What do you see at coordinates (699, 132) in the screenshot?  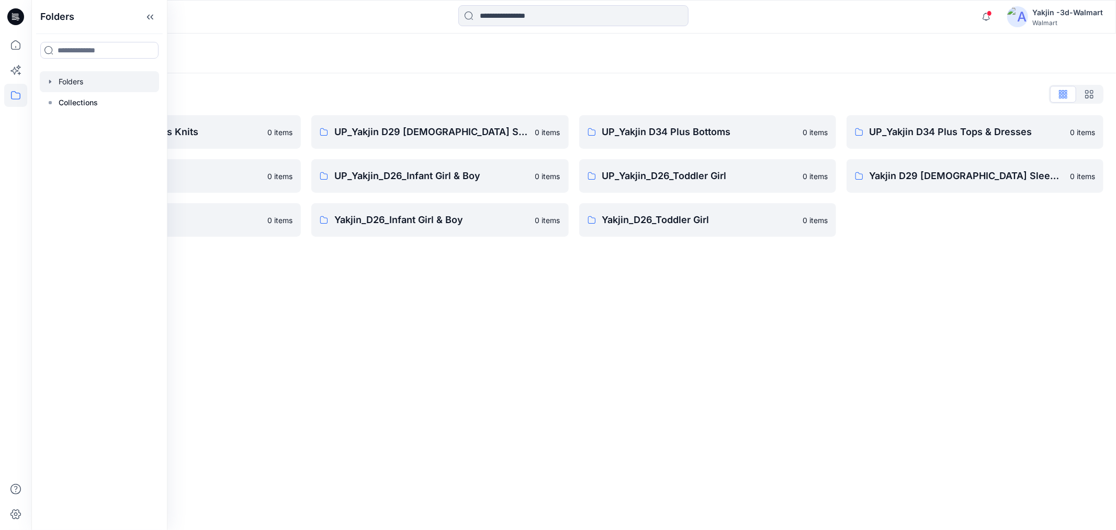 I see `p: UP_Yakjin D34 Plus Bottoms` at bounding box center [699, 132].